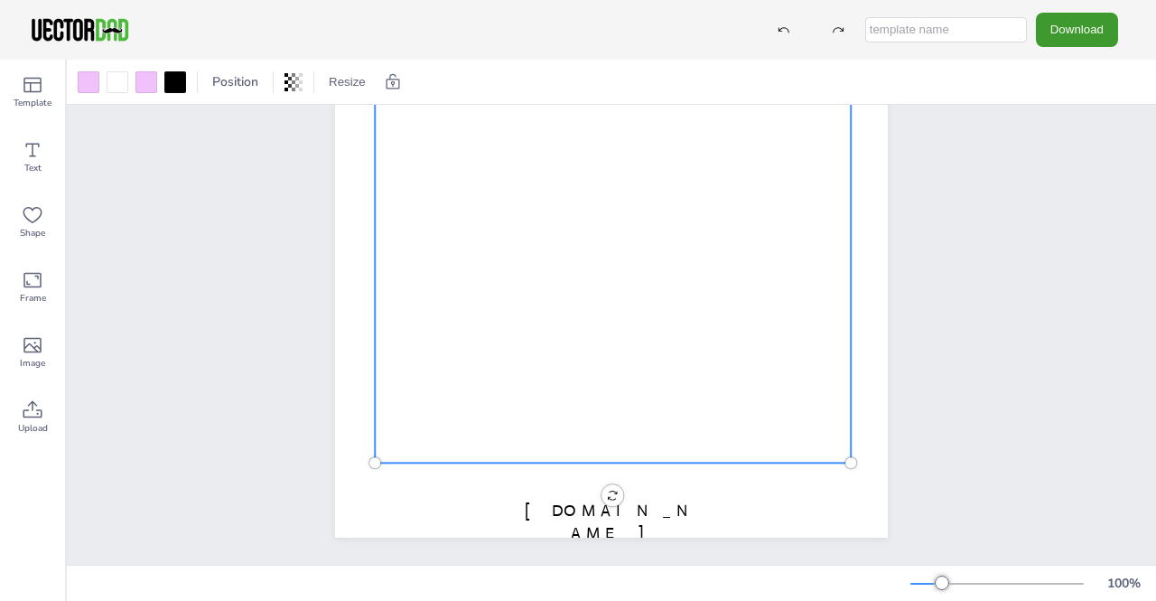  Describe the element at coordinates (1077, 29) in the screenshot. I see `button: Download` at that location.